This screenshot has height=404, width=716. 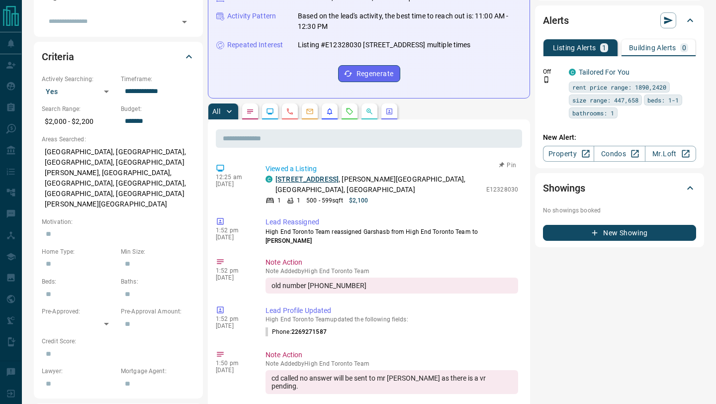 What do you see at coordinates (118, 222) in the screenshot?
I see `p: Motivation:` at bounding box center [118, 222].